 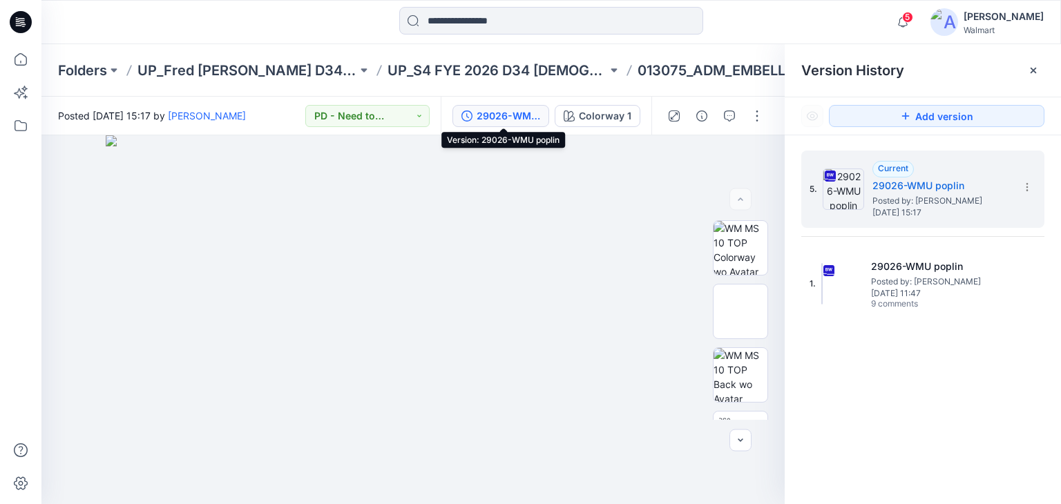 What do you see at coordinates (944, 22) in the screenshot?
I see `img: avatar` at bounding box center [944, 22].